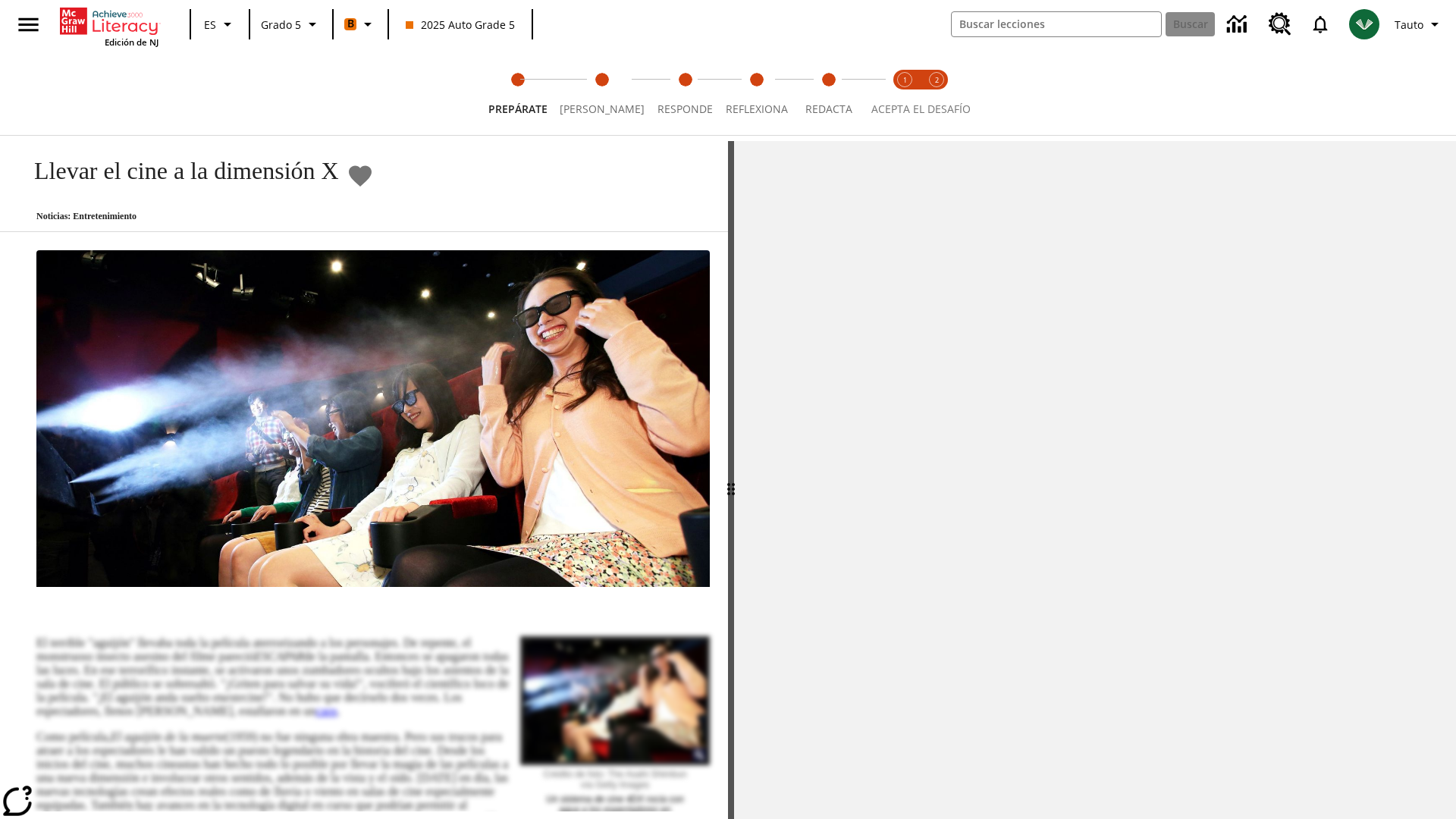  I want to click on h1: Llevar el cine a la dimensión X, so click(178, 170).